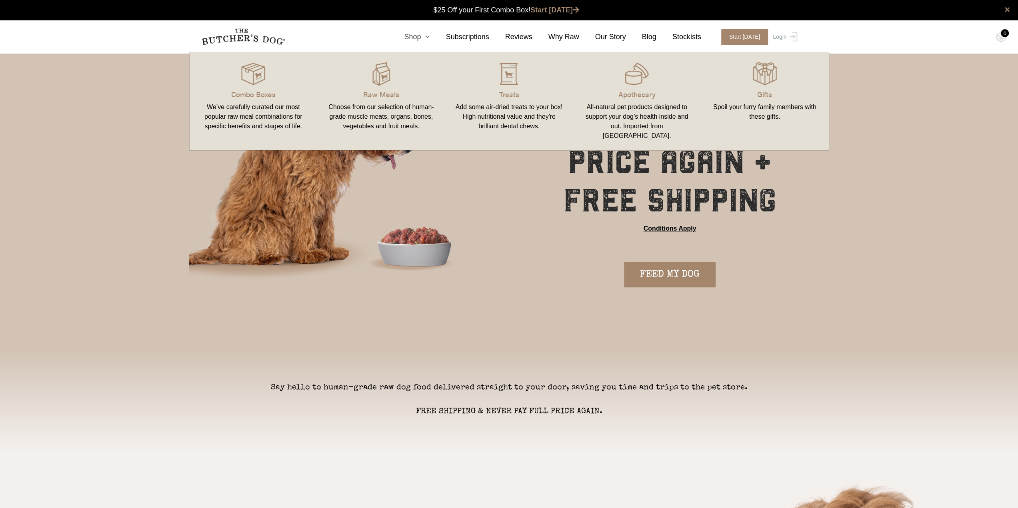 This screenshot has height=508, width=1018. What do you see at coordinates (679, 37) in the screenshot?
I see `a: Stockists` at bounding box center [679, 37].